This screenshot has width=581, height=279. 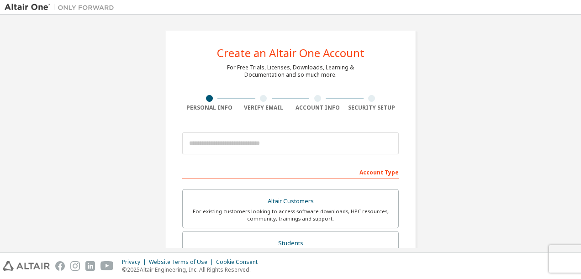 I want to click on div: Students, so click(x=290, y=243).